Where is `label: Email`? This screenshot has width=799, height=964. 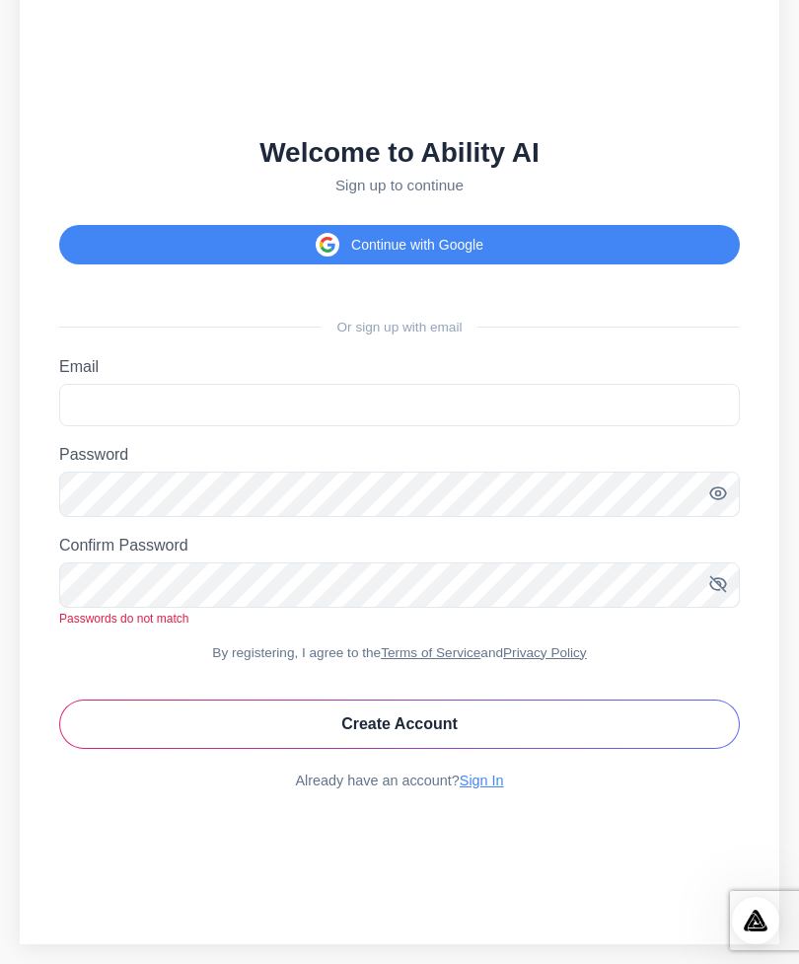 label: Email is located at coordinates (400, 367).